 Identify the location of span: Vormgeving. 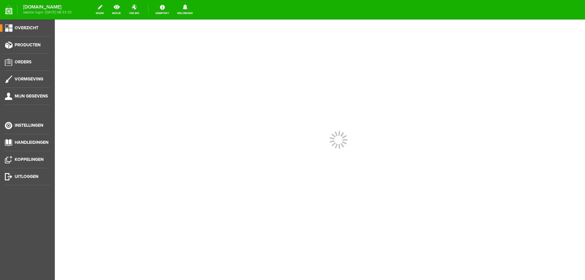
(29, 79).